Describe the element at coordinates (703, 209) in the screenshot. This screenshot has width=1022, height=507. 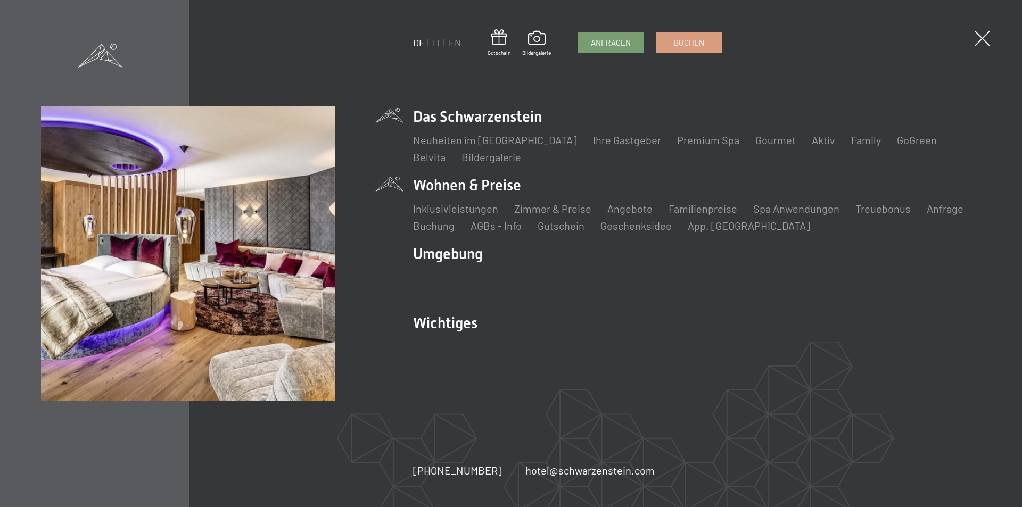
I see `a: Familienpreise` at that location.